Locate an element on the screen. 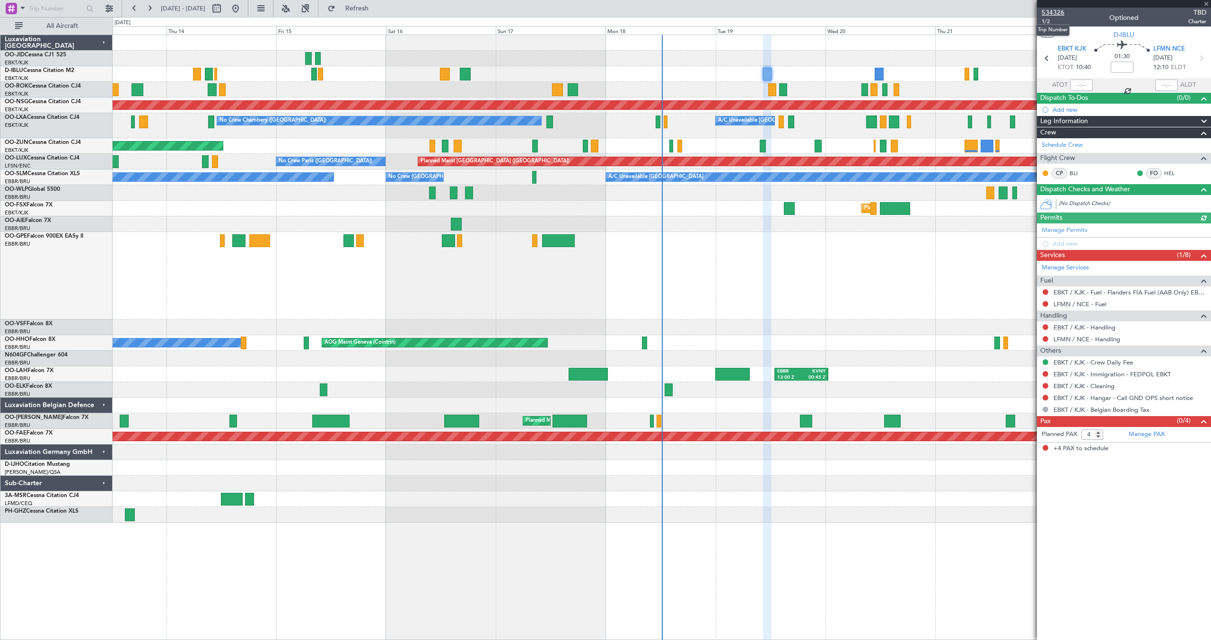 The width and height of the screenshot is (1211, 640). div: Add new is located at coordinates (1129, 109).